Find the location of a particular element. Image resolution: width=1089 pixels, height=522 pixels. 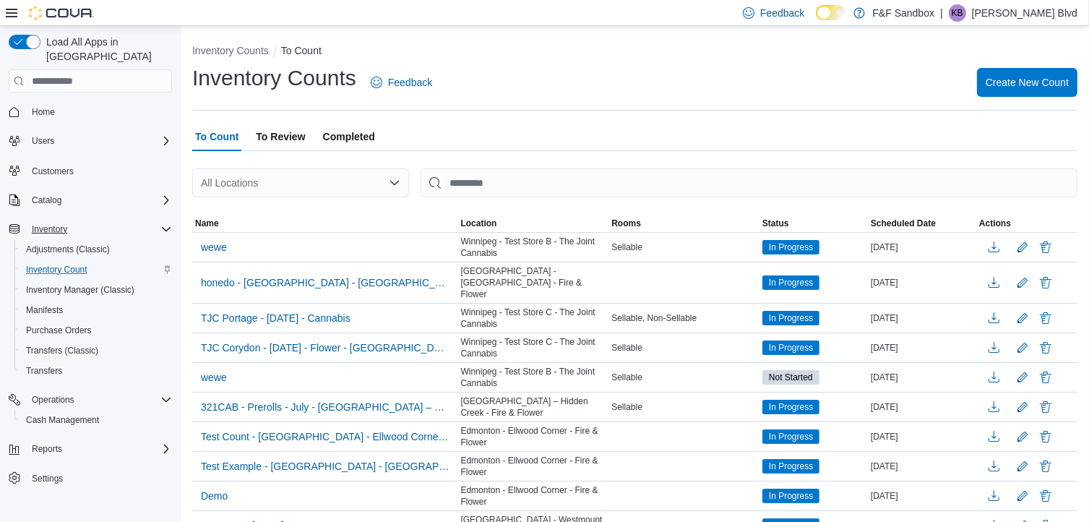

span: Inventory Count is located at coordinates (56, 270).